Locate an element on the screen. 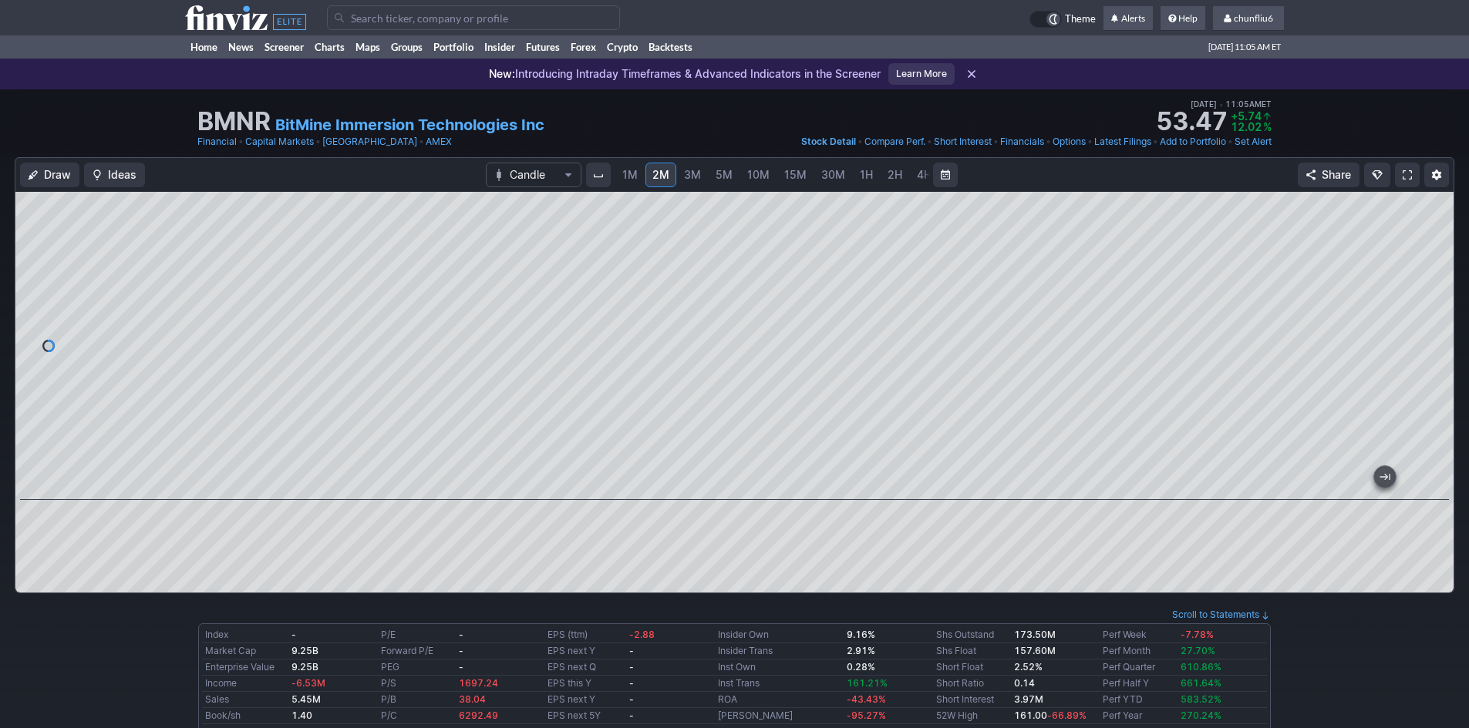 This screenshot has width=1469, height=728. b: 5.45M is located at coordinates (306, 699).